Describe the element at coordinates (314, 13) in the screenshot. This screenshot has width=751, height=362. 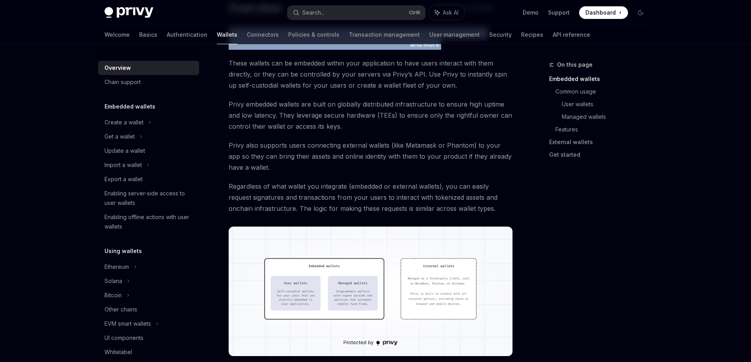
I see `div: Search...` at that location.